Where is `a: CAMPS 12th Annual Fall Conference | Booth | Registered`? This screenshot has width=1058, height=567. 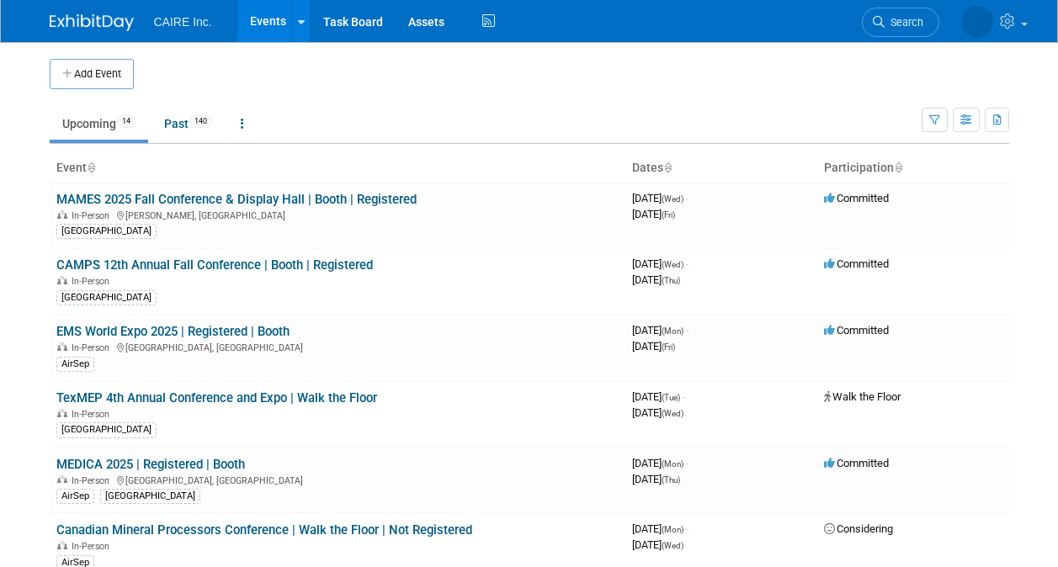
a: CAMPS 12th Annual Fall Conference | Booth | Registered is located at coordinates (215, 265).